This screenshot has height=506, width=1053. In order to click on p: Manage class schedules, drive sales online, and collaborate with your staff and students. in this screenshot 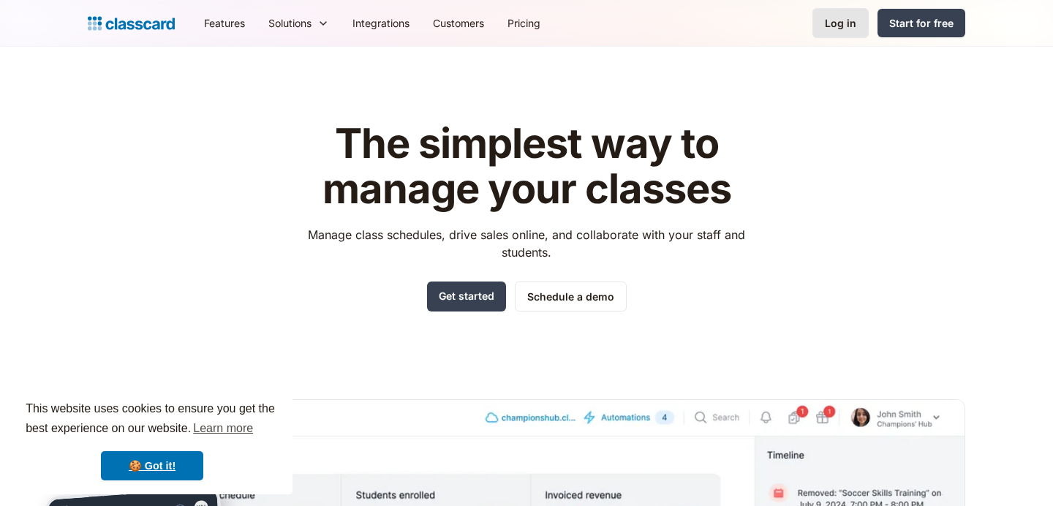, I will do `click(526, 243)`.